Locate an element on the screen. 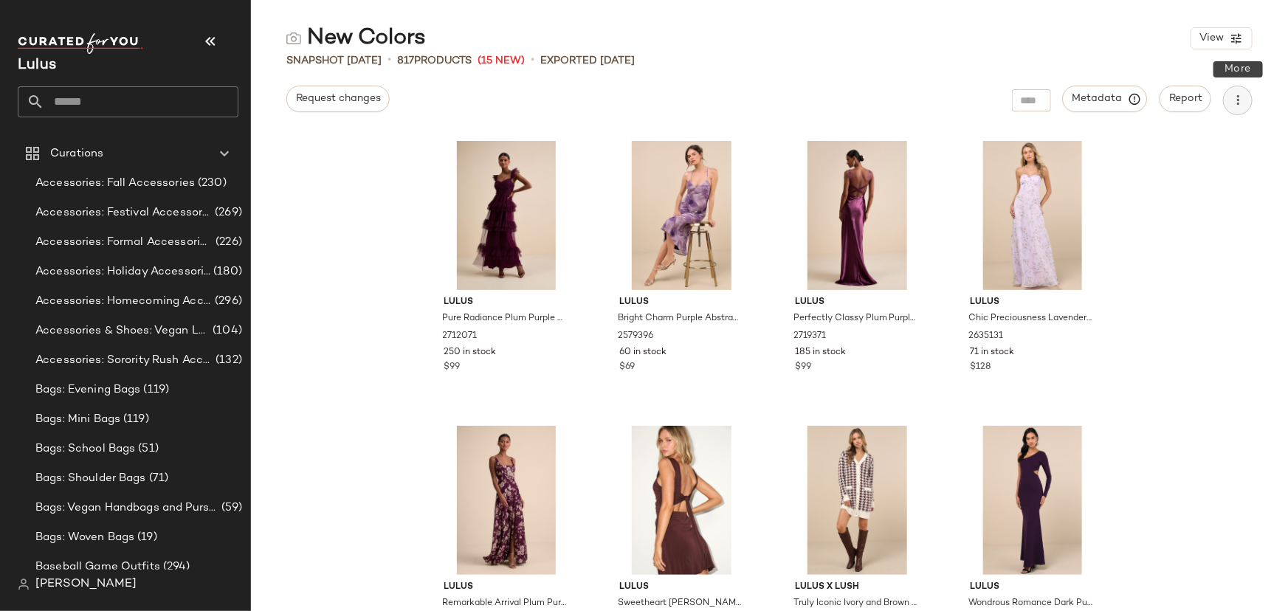 The height and width of the screenshot is (611, 1288). div: Products is located at coordinates (434, 61).